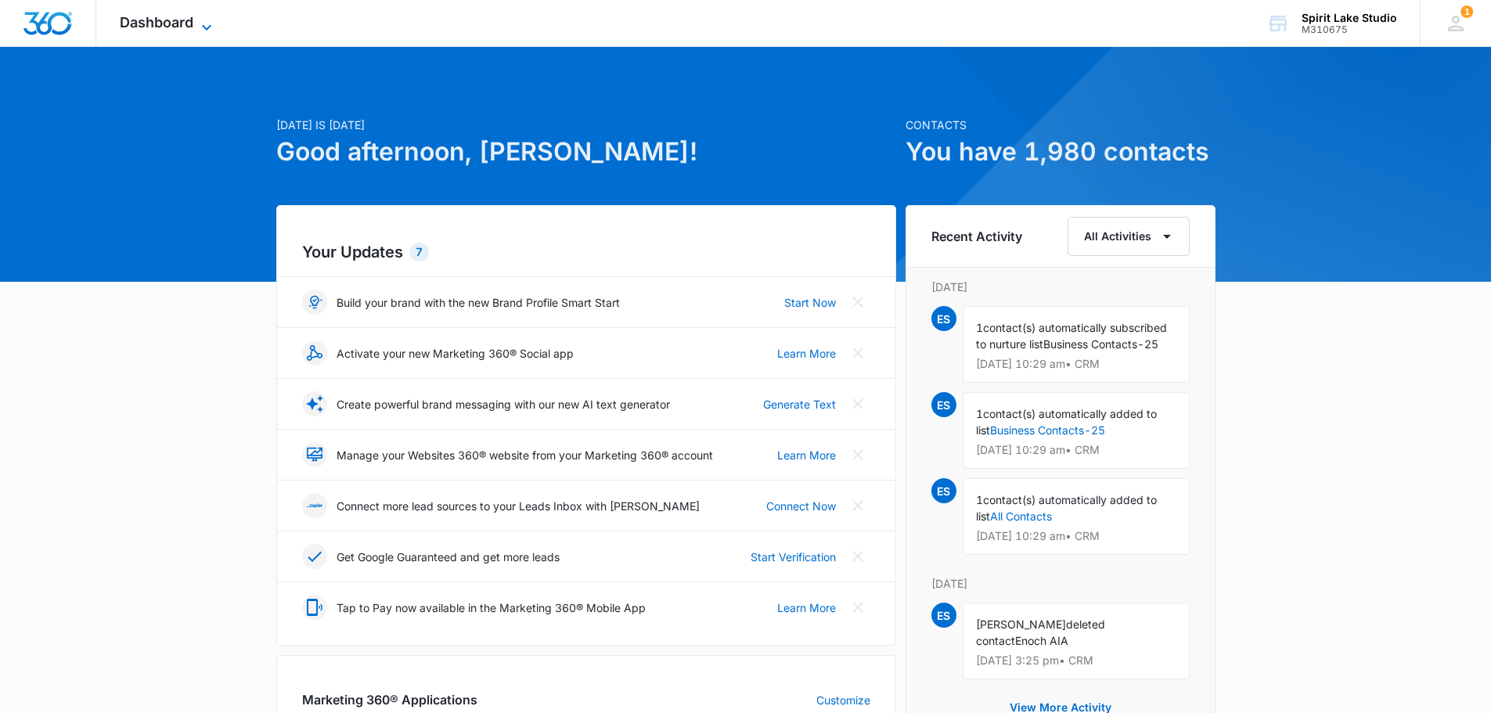  What do you see at coordinates (524, 455) in the screenshot?
I see `p: Manage your Websites 360® website from your Marketing 360® account` at bounding box center [524, 455].